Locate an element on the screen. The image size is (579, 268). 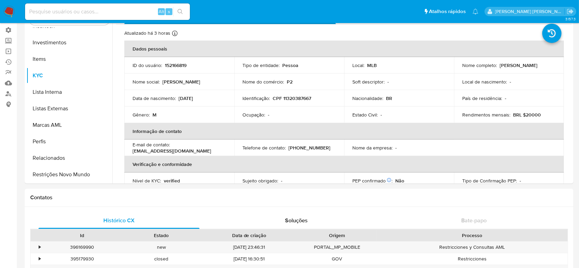
p: Rendimentos mensais : is located at coordinates (486, 115).